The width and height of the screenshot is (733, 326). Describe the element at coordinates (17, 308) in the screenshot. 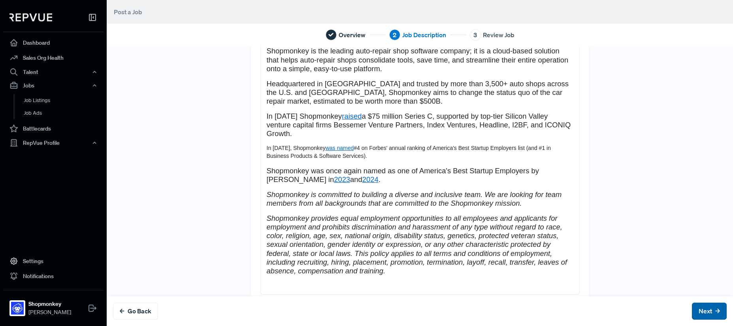

I see `img: Shopmonkey` at that location.